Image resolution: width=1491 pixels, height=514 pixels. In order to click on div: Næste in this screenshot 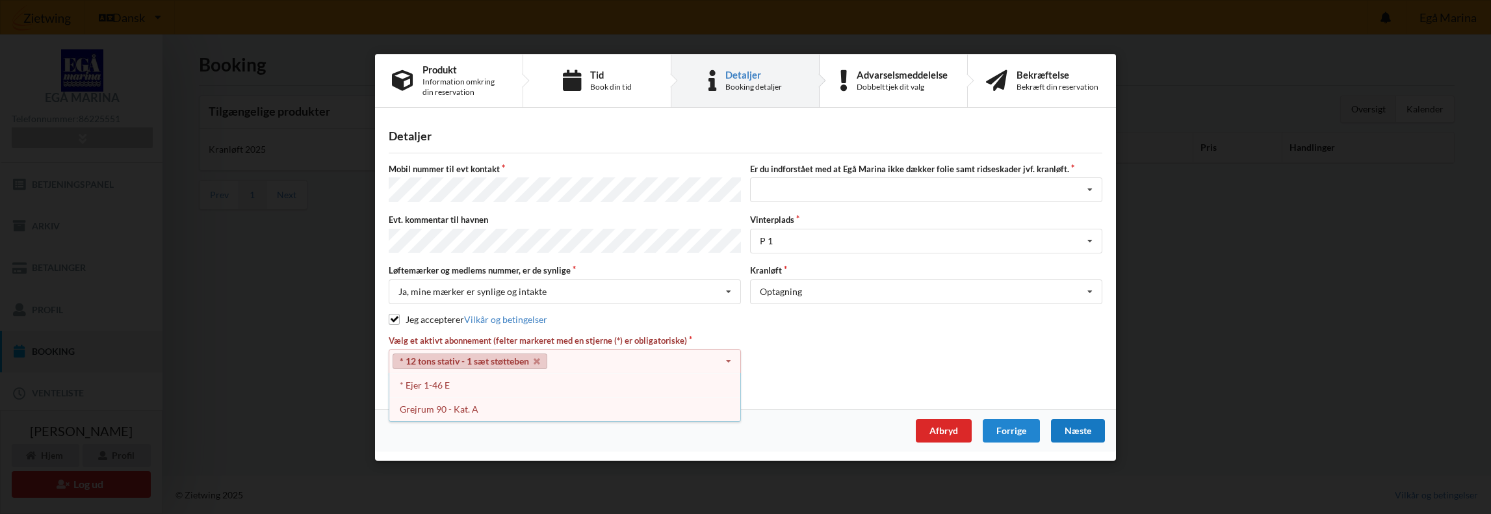, I will do `click(1078, 431)`.